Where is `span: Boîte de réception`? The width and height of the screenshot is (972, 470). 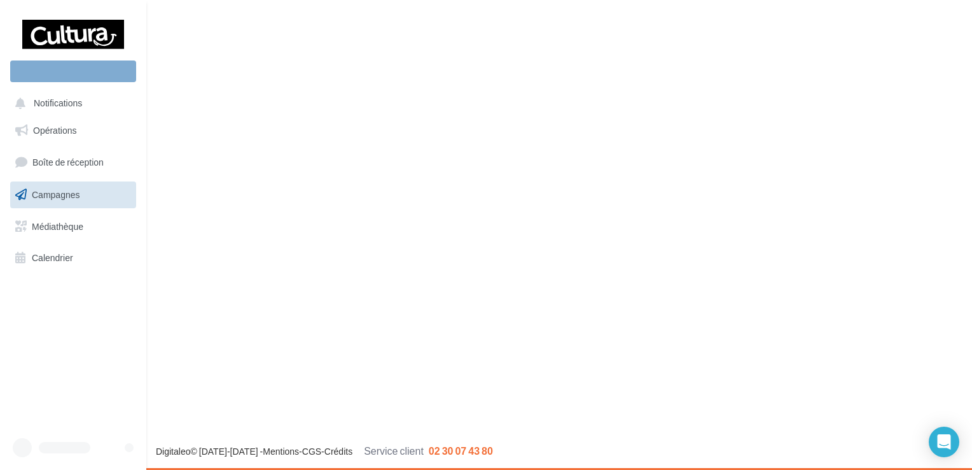 span: Boîte de réception is located at coordinates (68, 162).